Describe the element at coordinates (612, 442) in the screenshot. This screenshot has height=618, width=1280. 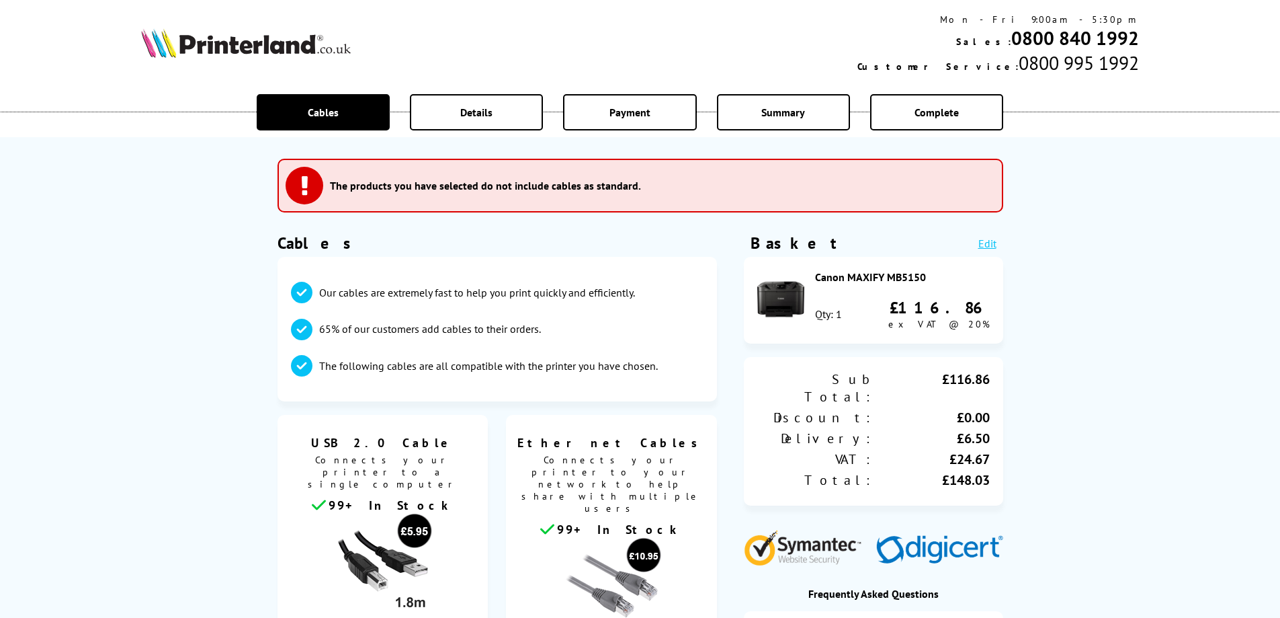
I see `span: Ethernet Cables` at that location.